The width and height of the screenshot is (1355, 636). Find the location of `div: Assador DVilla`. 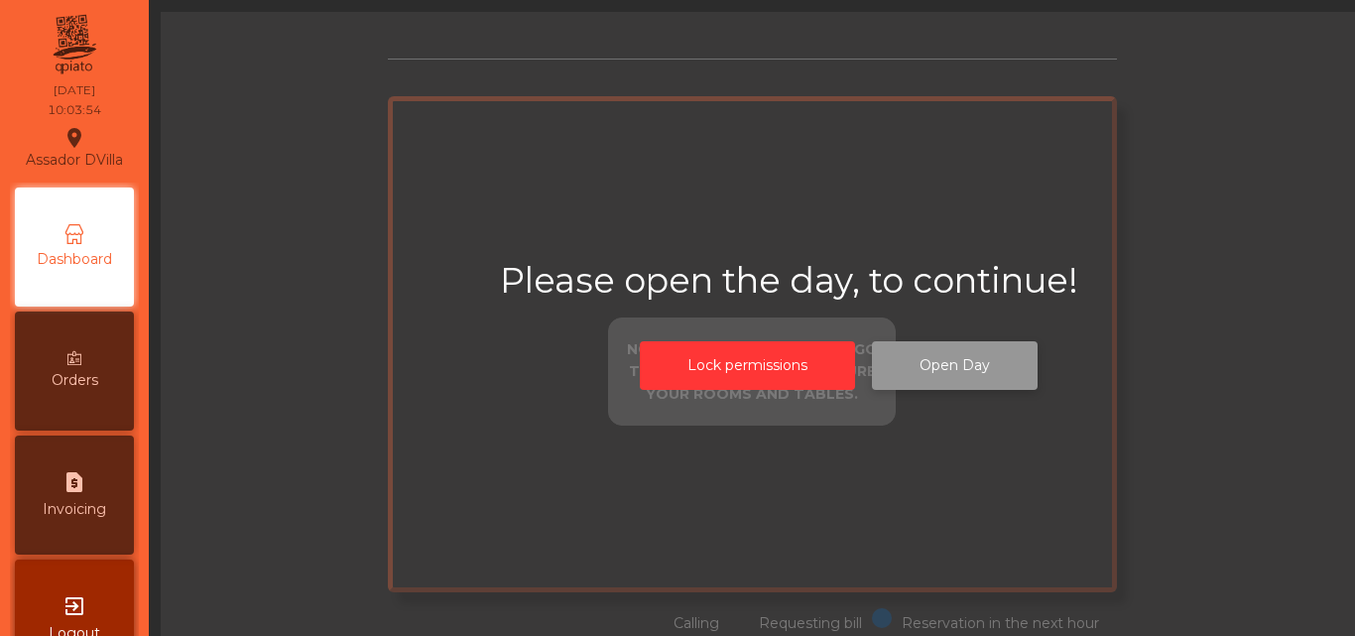

div: Assador DVilla is located at coordinates (74, 148).